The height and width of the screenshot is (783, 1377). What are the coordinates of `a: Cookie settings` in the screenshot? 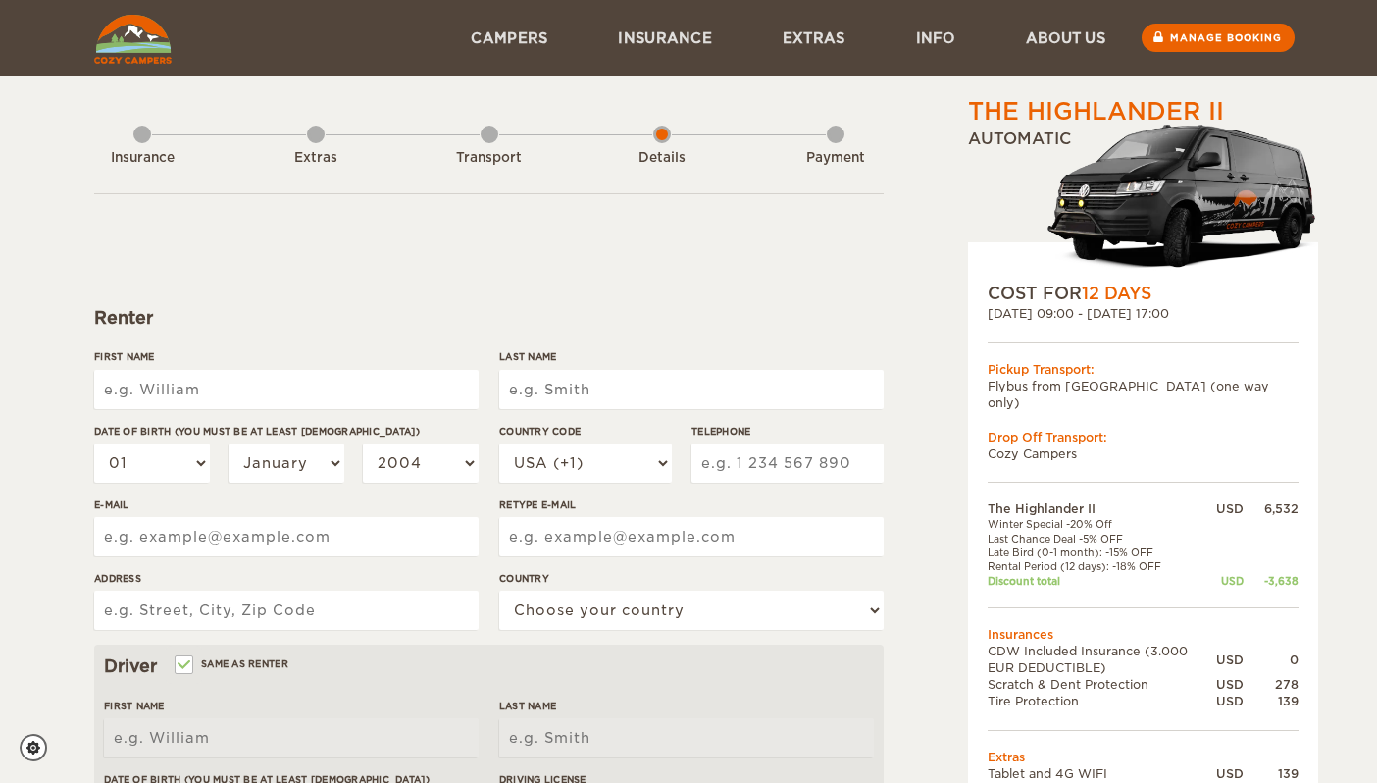 It's located at (39, 747).